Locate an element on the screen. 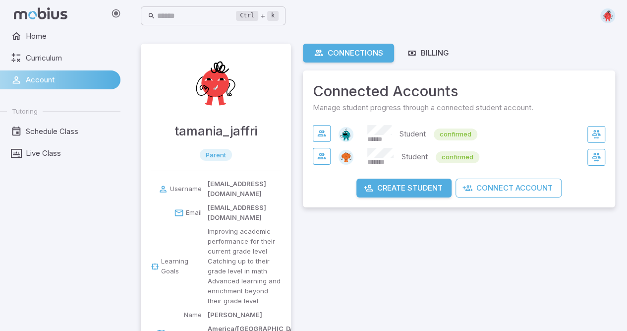 This screenshot has height=331, width=627. div: Billing is located at coordinates (428, 53).